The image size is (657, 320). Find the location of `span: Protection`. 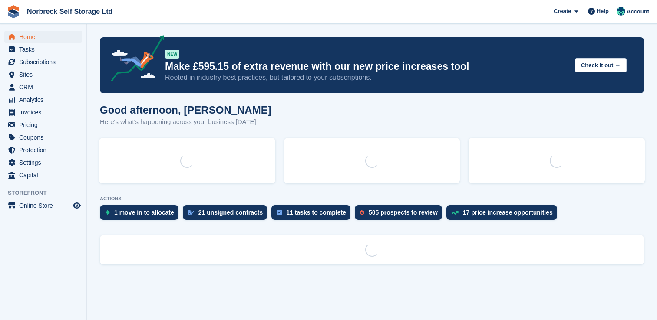

span: Protection is located at coordinates (45, 150).